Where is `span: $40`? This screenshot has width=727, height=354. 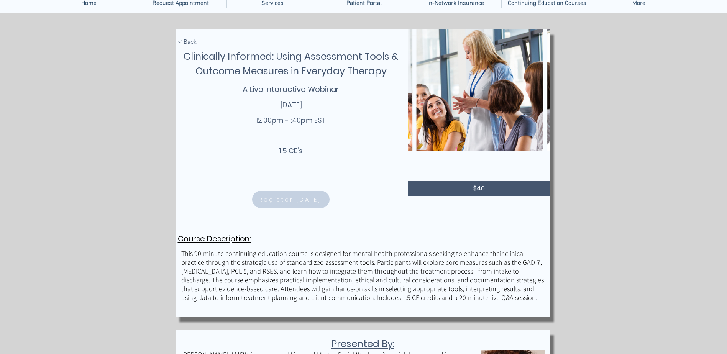 span: $40 is located at coordinates (479, 188).